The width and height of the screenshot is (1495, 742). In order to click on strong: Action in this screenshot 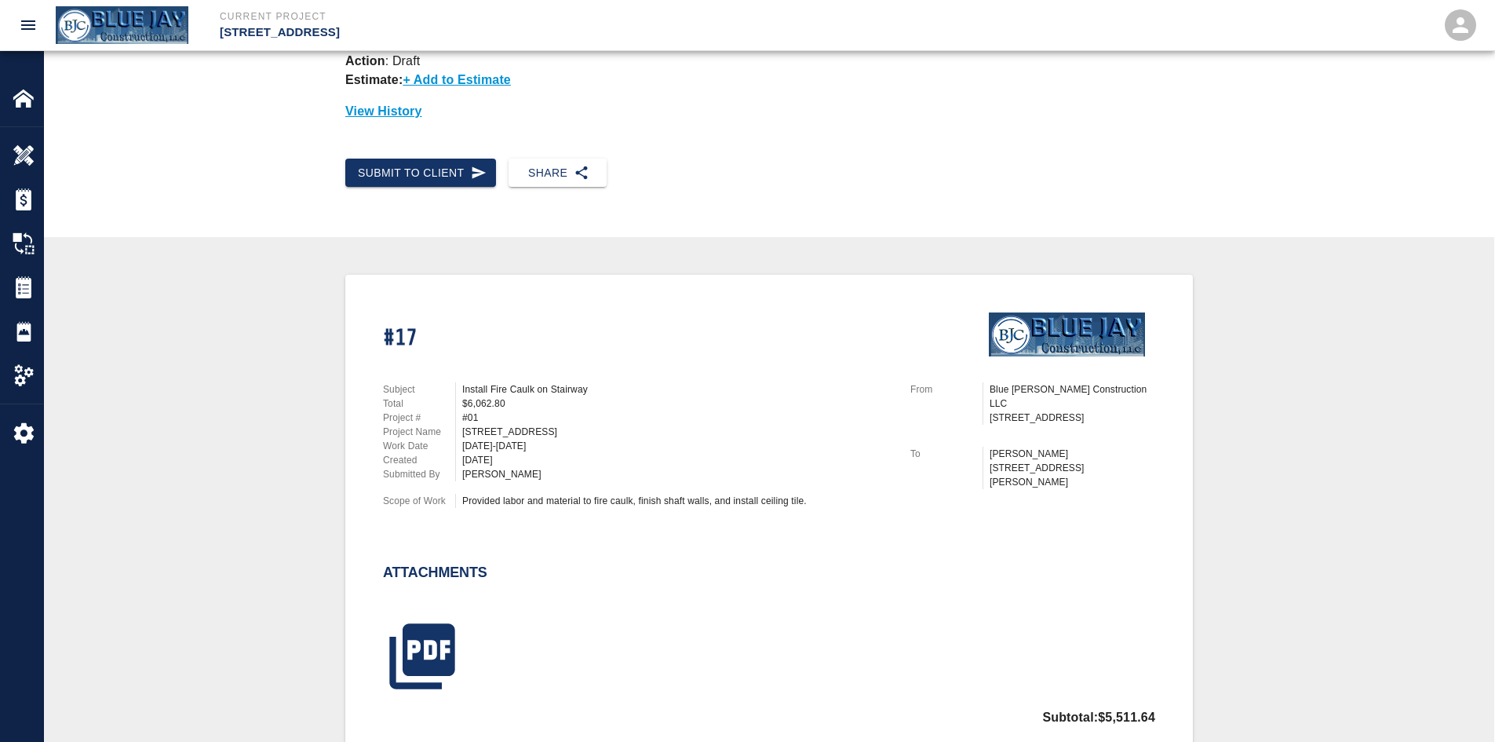, I will do `click(365, 60)`.